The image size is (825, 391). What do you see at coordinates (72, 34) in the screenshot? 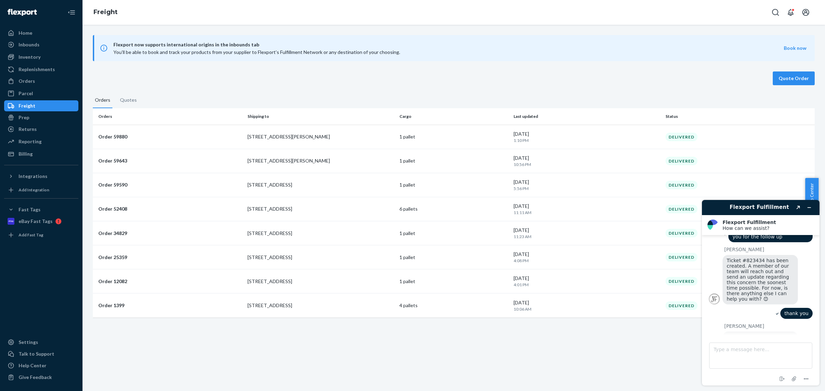
I see `div: How can we assist?` at bounding box center [72, 34].